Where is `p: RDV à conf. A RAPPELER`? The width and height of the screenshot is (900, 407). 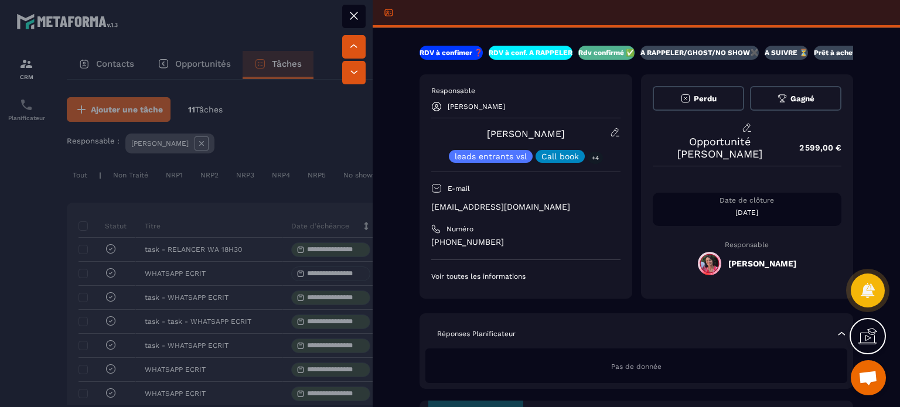 p: RDV à conf. A RAPPELER is located at coordinates (530, 53).